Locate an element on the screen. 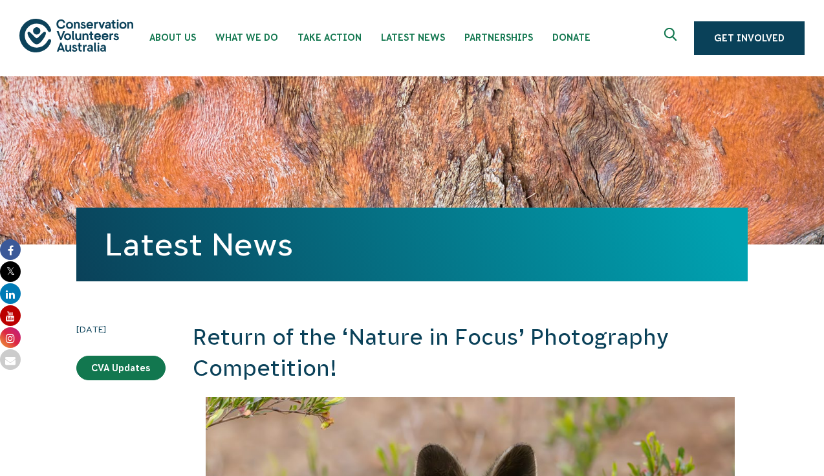 The width and height of the screenshot is (824, 476). button: Expand search box Close search box is located at coordinates (672, 38).